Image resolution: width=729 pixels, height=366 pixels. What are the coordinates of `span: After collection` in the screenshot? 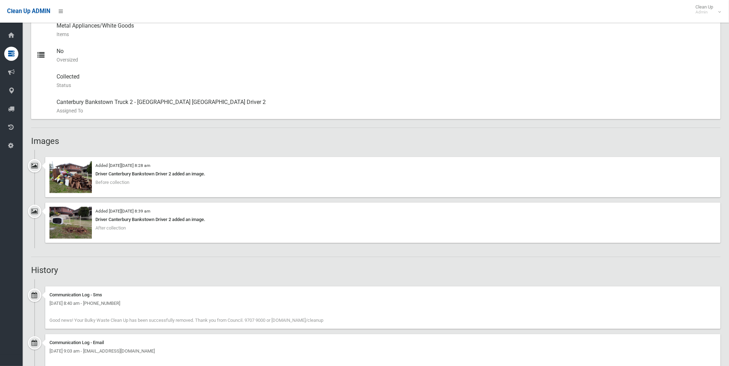 It's located at (111, 228).